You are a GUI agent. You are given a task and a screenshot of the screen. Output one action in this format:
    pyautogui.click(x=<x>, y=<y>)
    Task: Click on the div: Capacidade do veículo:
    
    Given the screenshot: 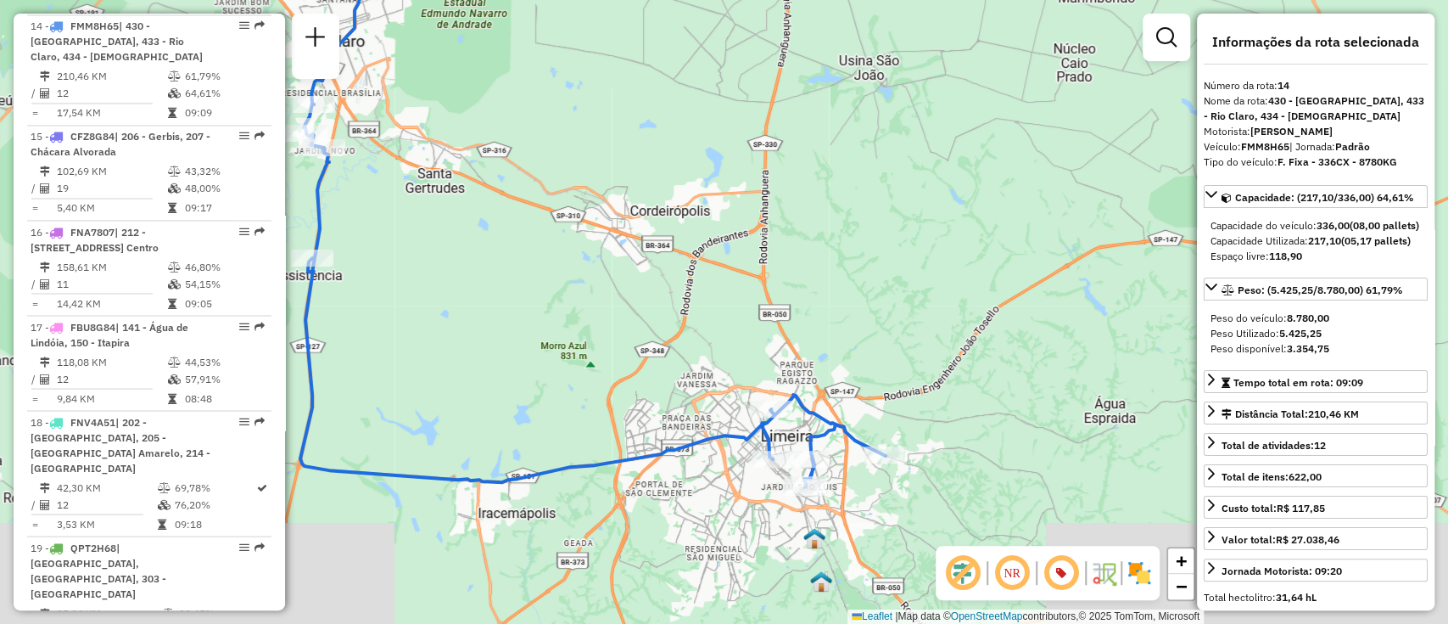 What is the action you would take?
    pyautogui.click(x=1316, y=226)
    